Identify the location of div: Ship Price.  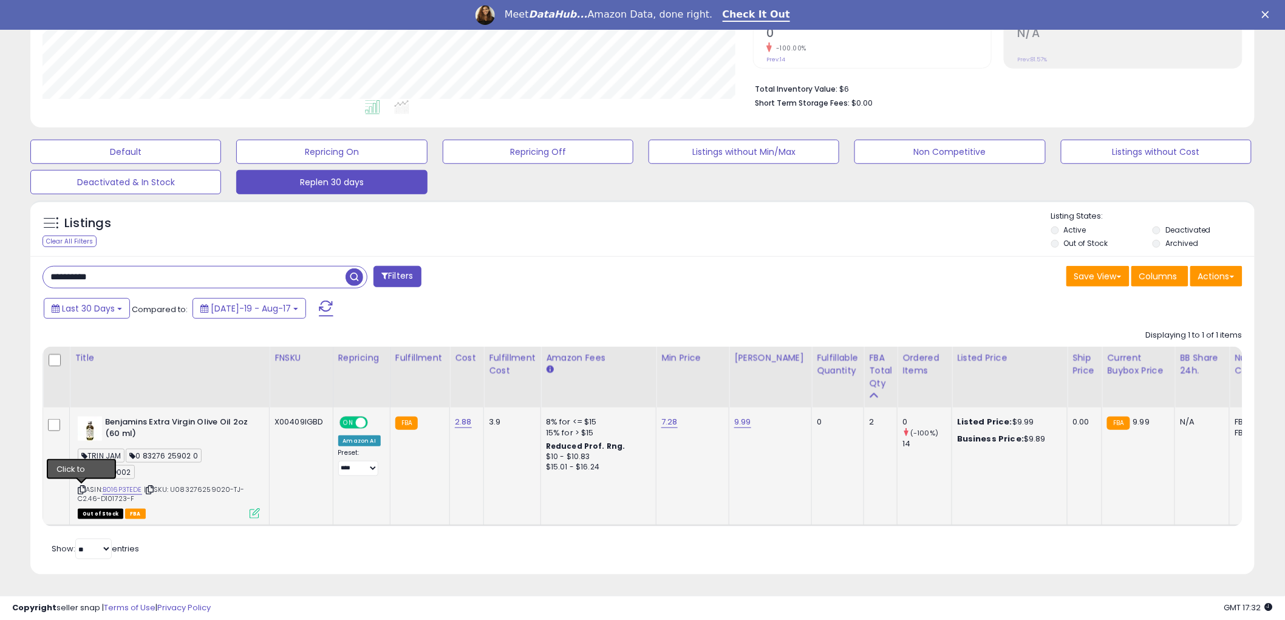
(1085, 364).